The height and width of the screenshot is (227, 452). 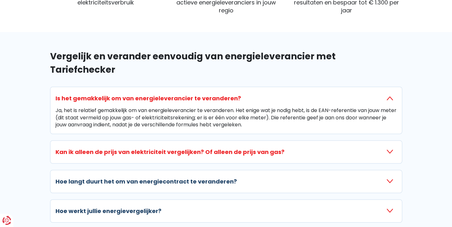 I want to click on button: Is het gemakkelijk om van energieleverancier te veranderen?, so click(x=226, y=98).